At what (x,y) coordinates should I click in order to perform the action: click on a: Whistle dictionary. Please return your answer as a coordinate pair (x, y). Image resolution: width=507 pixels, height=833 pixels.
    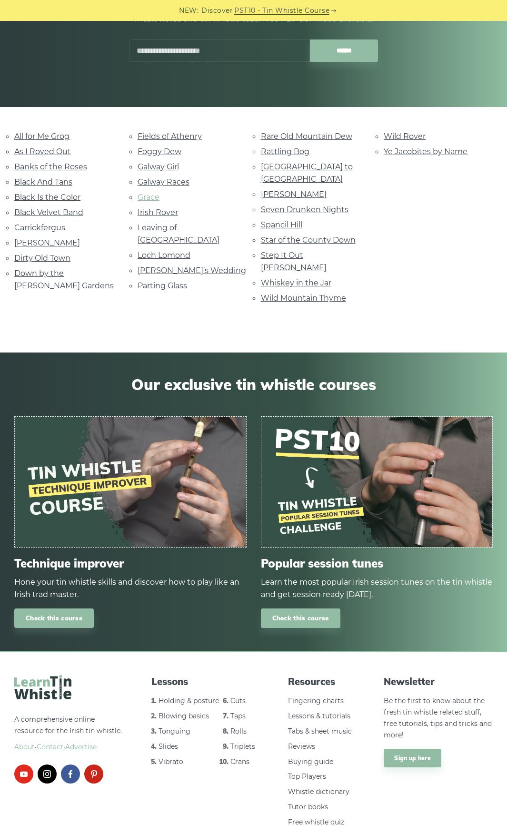
    Looking at the image, I should click on (318, 792).